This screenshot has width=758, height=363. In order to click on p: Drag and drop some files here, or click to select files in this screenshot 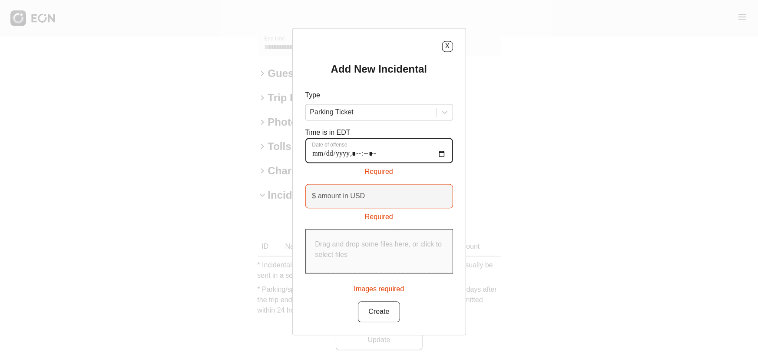, I will do `click(379, 249)`.